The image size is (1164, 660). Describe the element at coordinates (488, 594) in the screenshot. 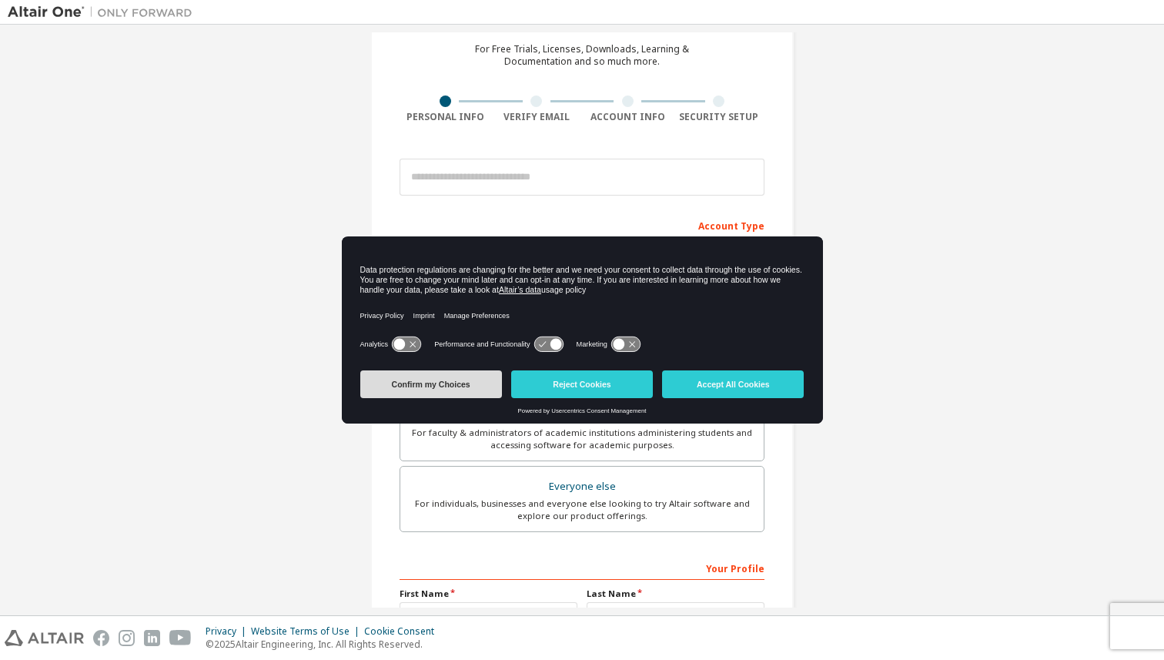

I see `label: First Name` at that location.